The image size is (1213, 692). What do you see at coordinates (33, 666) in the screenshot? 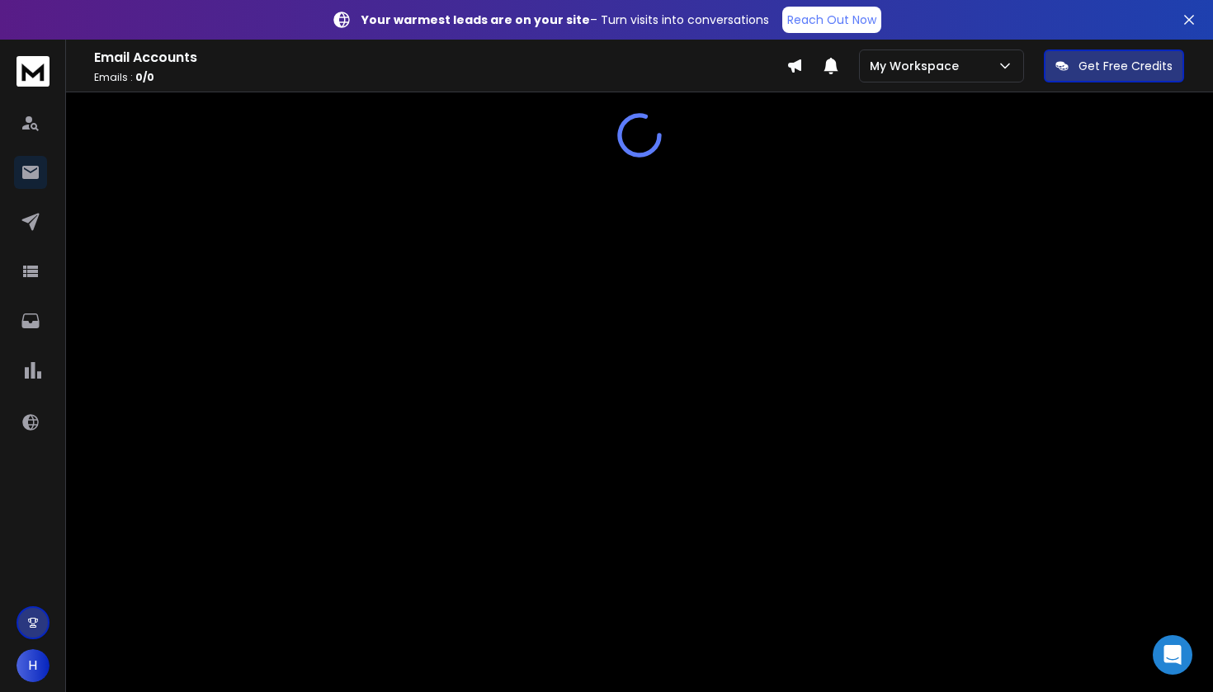
I see `span: H` at bounding box center [33, 666].